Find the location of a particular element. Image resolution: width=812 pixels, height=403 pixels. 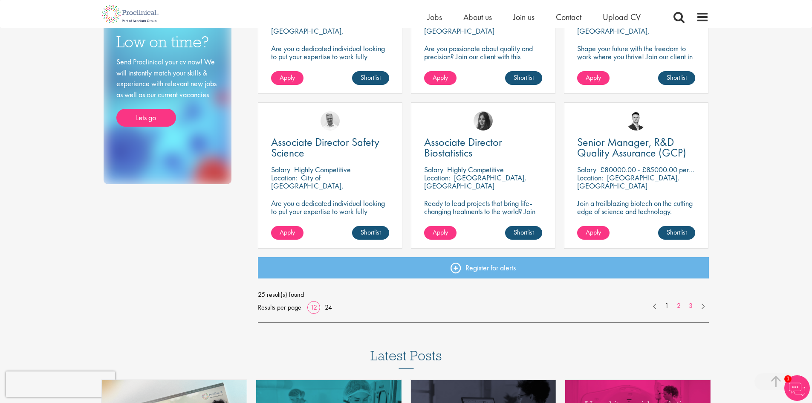

a: Joshua Godden is located at coordinates (636, 121).